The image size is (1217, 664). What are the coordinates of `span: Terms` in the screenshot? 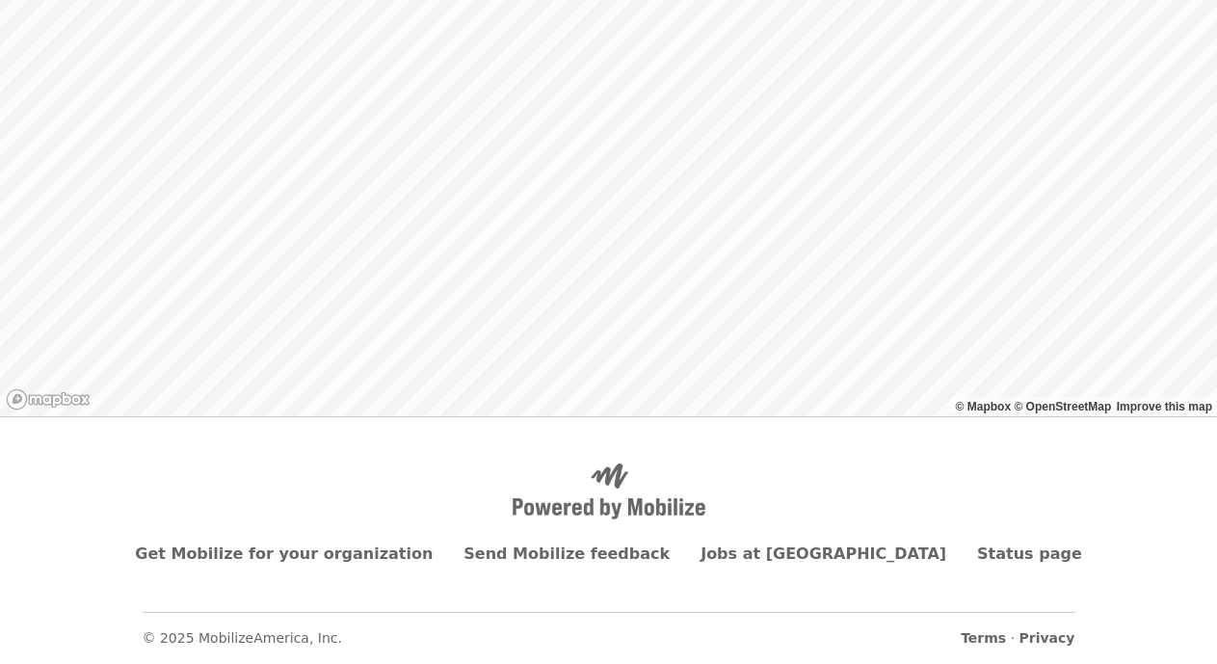 It's located at (983, 638).